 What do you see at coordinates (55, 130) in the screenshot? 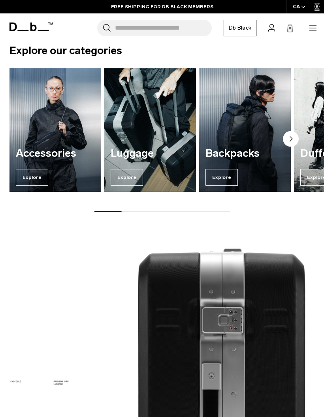
I see `a: Accessories Explore` at bounding box center [55, 130].